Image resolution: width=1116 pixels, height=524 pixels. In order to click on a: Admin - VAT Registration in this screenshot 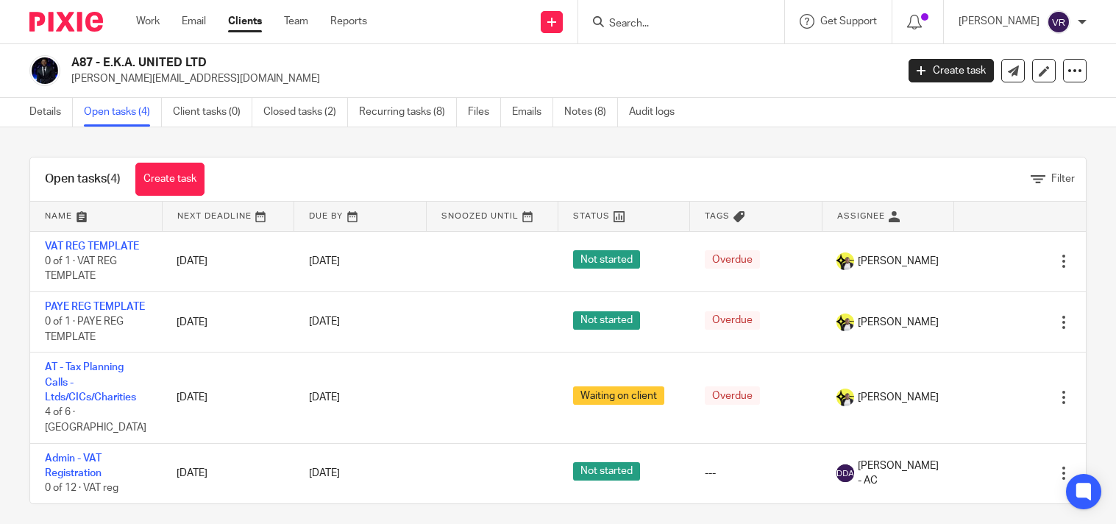, I will do `click(73, 466)`.